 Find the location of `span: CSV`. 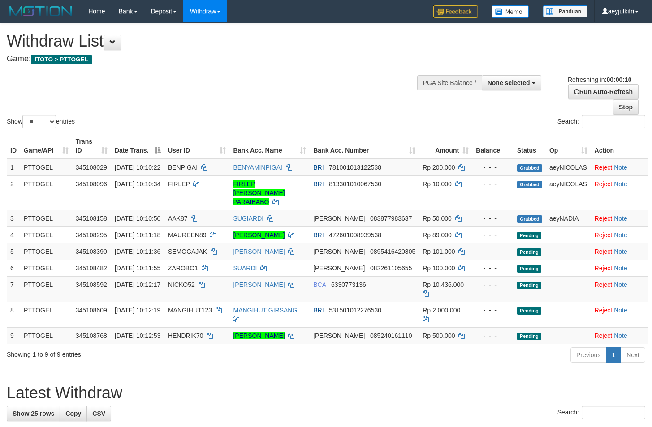

span: CSV is located at coordinates (99, 414).